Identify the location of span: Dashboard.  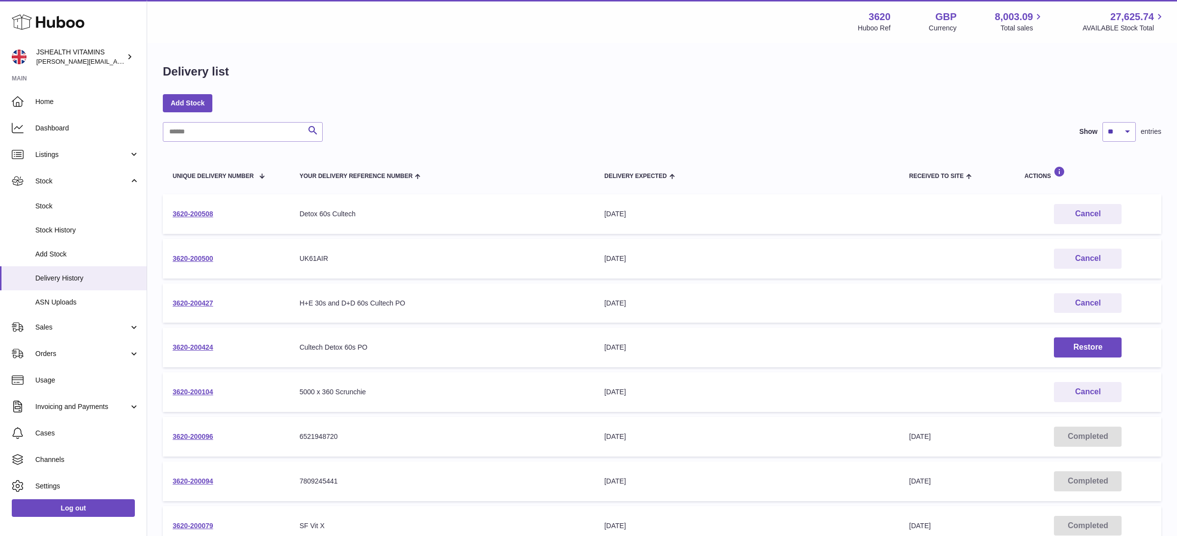
(87, 128).